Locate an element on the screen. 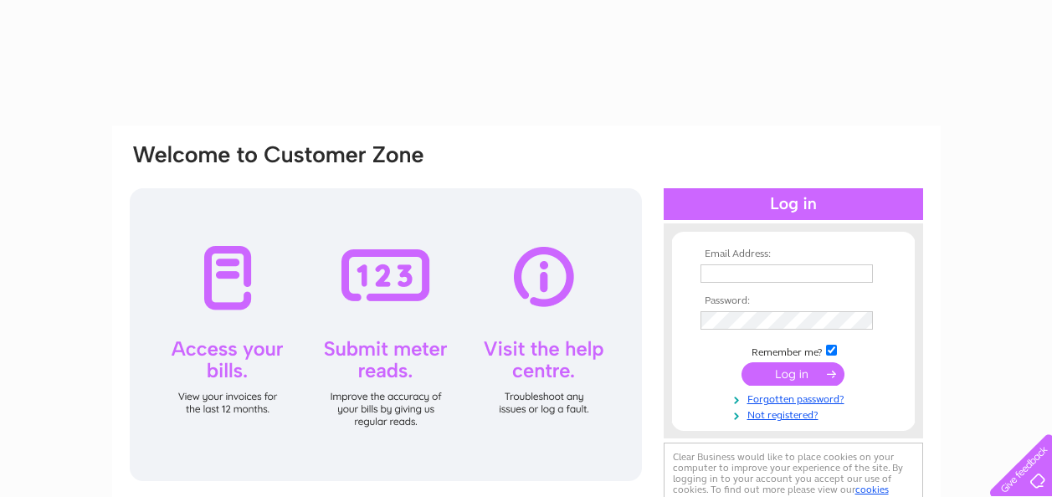 The width and height of the screenshot is (1052, 497). a: Forgotten password? is located at coordinates (795, 397).